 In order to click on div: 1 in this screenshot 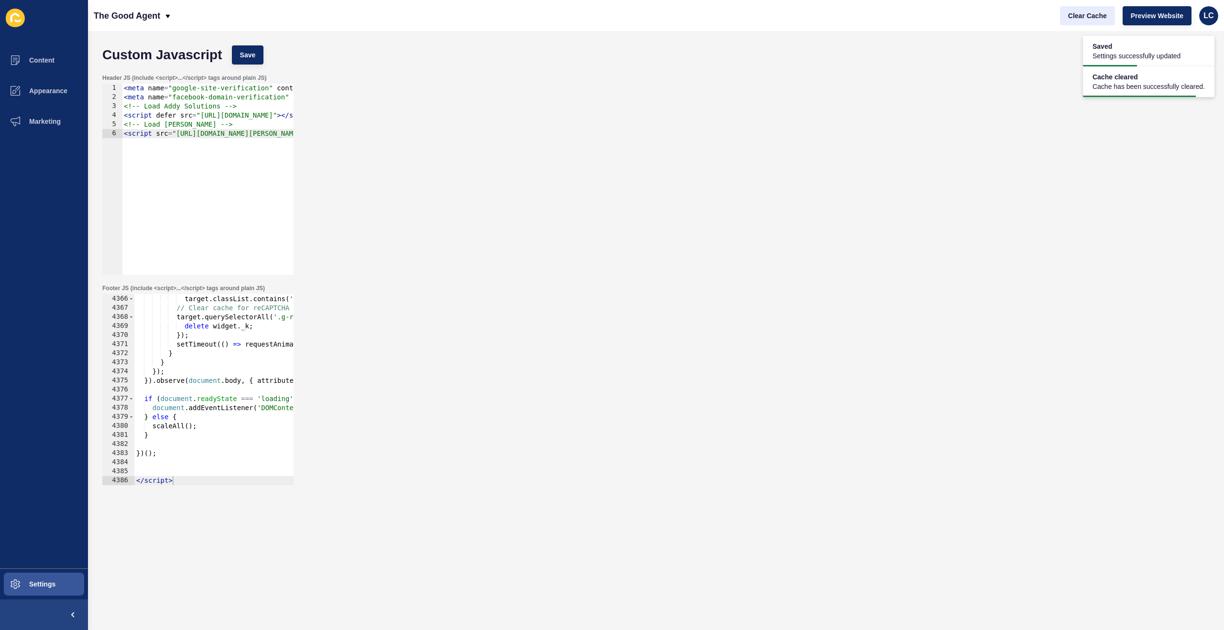, I will do `click(112, 88)`.